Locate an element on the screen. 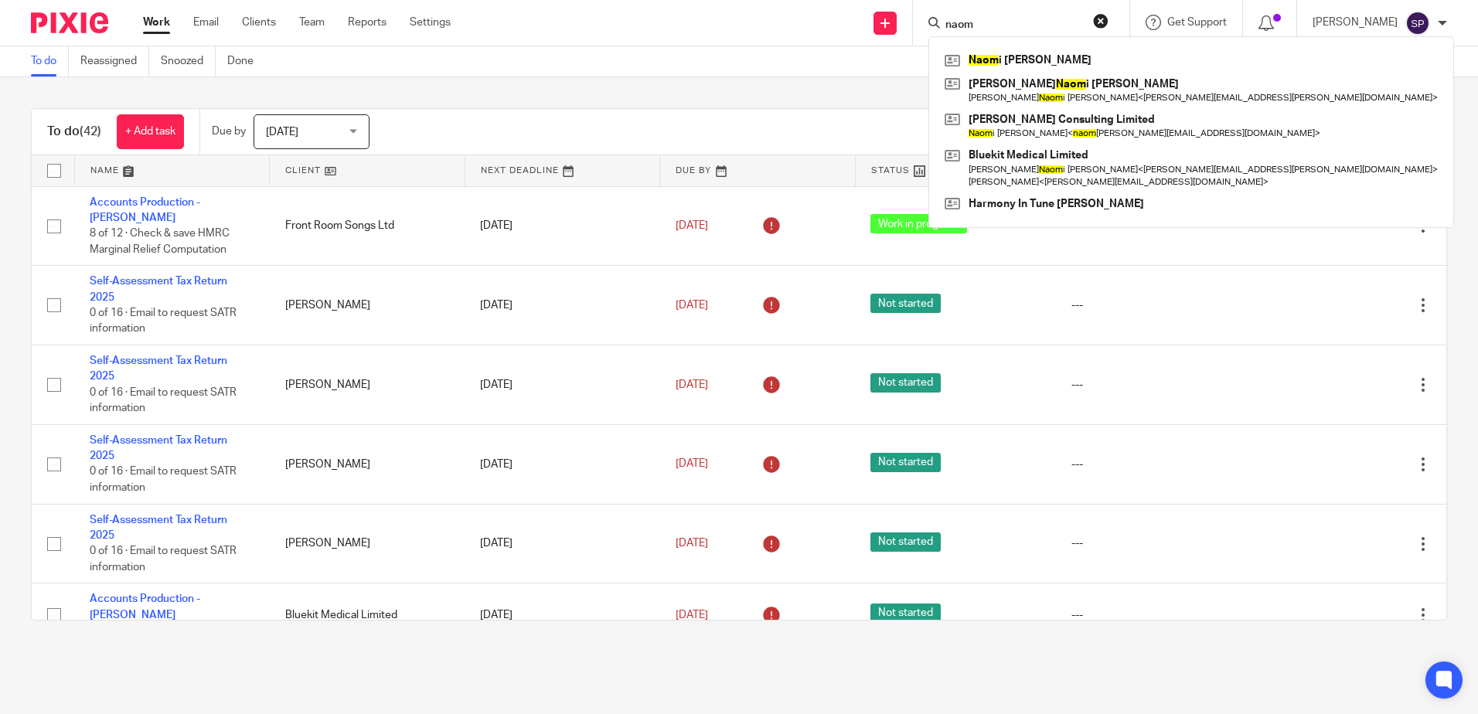 This screenshot has height=714, width=1478. h1: To do is located at coordinates (74, 131).